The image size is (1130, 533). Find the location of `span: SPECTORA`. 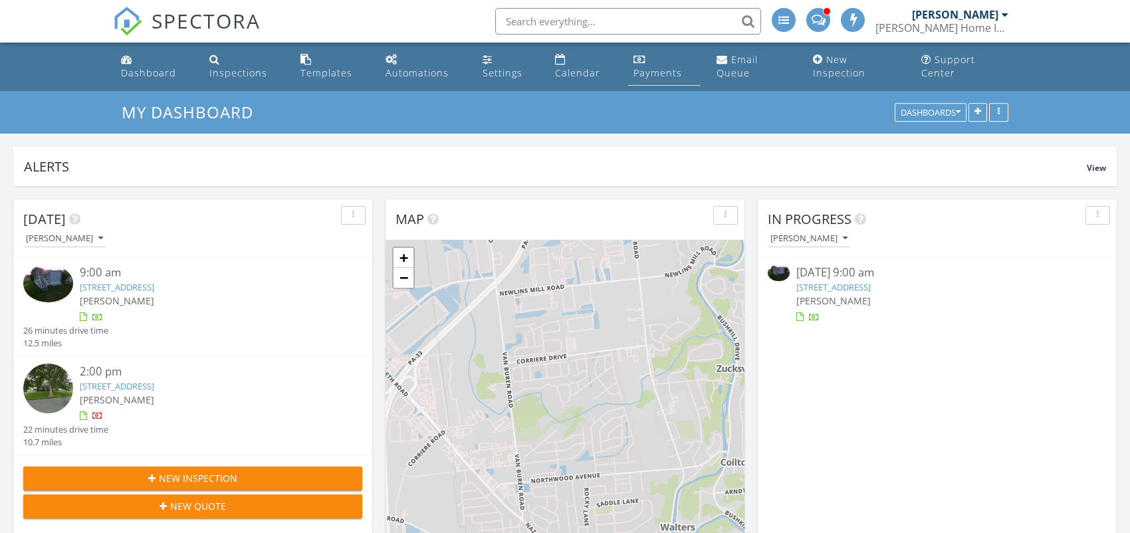

span: SPECTORA is located at coordinates (206, 21).